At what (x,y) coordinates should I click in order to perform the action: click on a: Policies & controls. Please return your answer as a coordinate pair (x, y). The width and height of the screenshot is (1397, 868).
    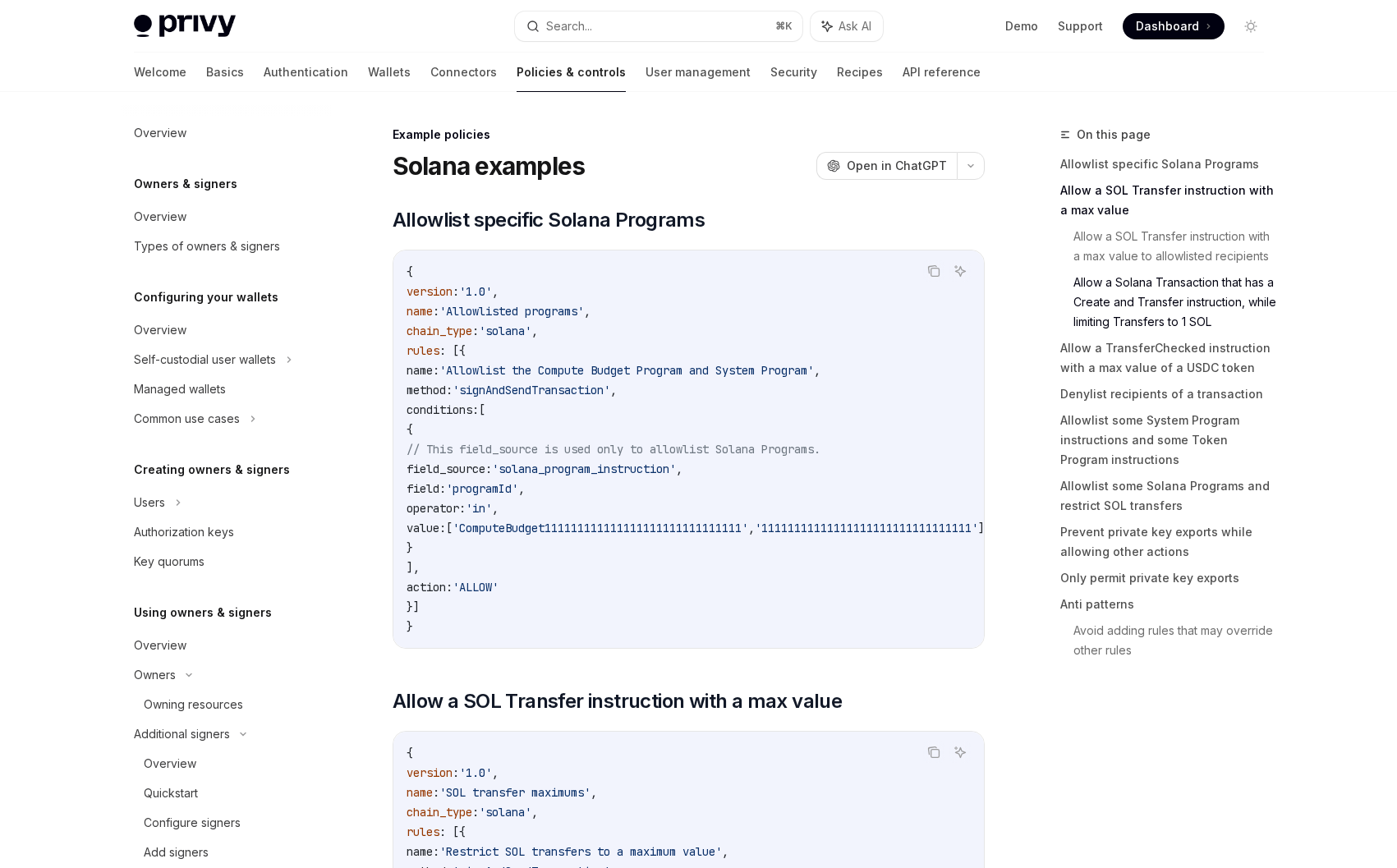
    Looking at the image, I should click on (571, 73).